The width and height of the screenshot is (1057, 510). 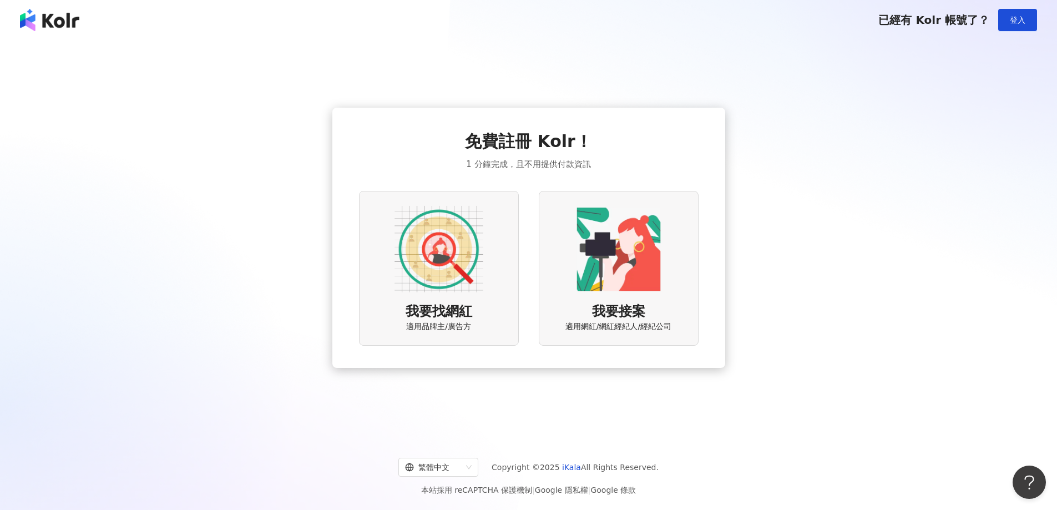 I want to click on a: Google 條款, so click(x=613, y=490).